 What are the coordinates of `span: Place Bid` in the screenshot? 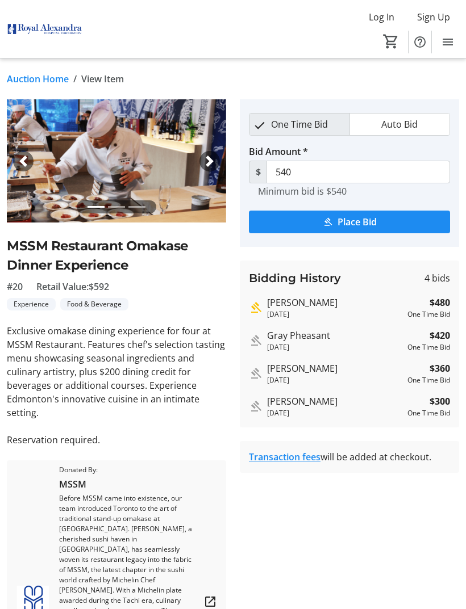 It's located at (357, 222).